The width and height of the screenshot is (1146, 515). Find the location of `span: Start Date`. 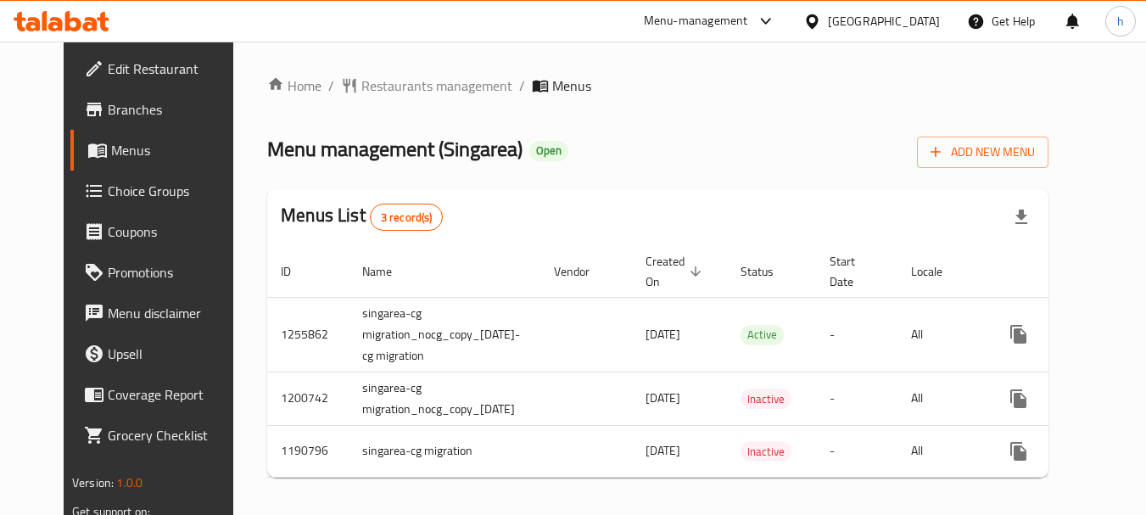

span: Start Date is located at coordinates (853, 271).